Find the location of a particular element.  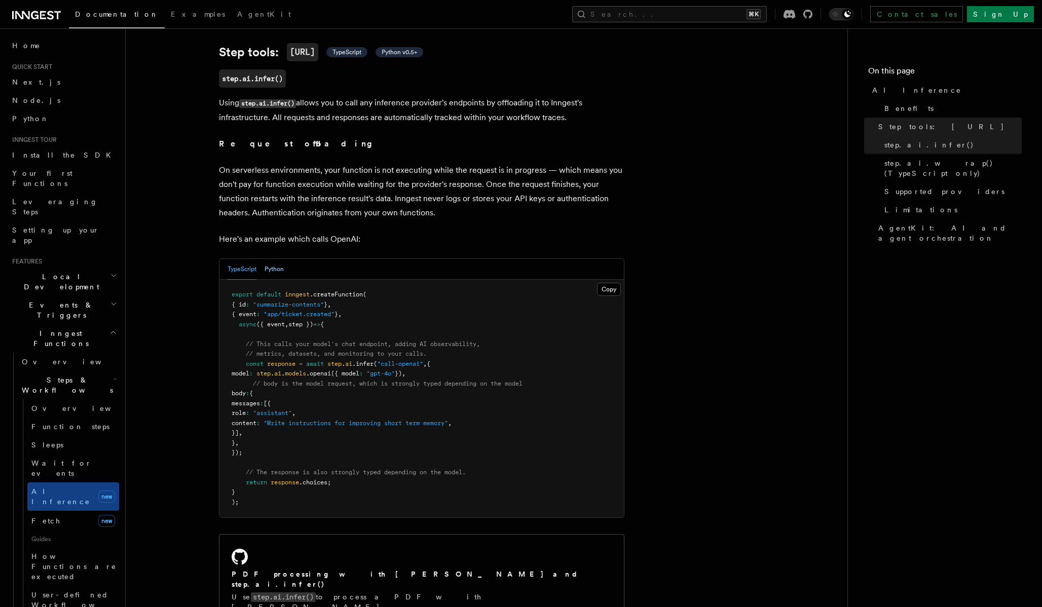

p: Using allows you to call any inference provider's endpoints by offloading it to Inngest's infrast... is located at coordinates (422, 110).